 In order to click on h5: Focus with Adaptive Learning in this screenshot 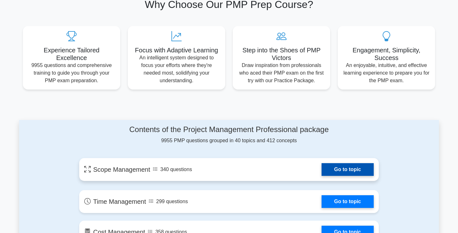, I will do `click(176, 50)`.